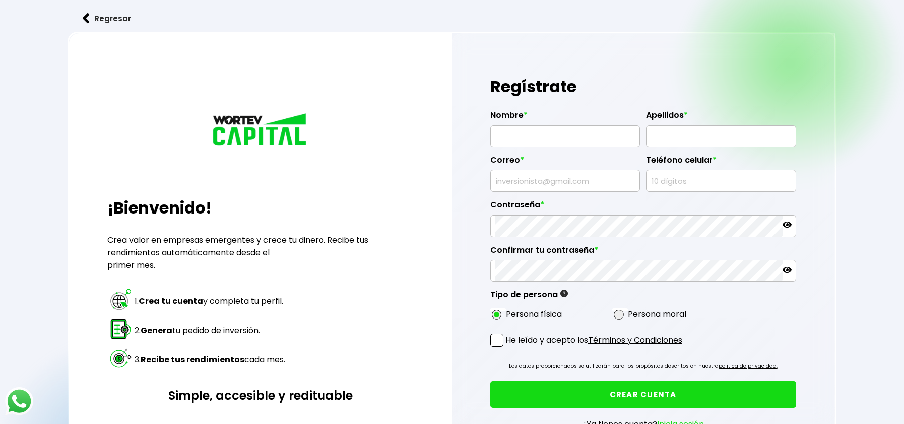 The height and width of the screenshot is (424, 904). I want to click on td: 3. cada mes., so click(210, 359).